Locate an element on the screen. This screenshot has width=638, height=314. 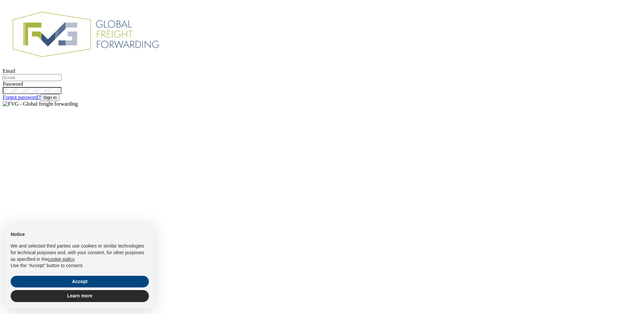
button: Sign in is located at coordinates (50, 97).